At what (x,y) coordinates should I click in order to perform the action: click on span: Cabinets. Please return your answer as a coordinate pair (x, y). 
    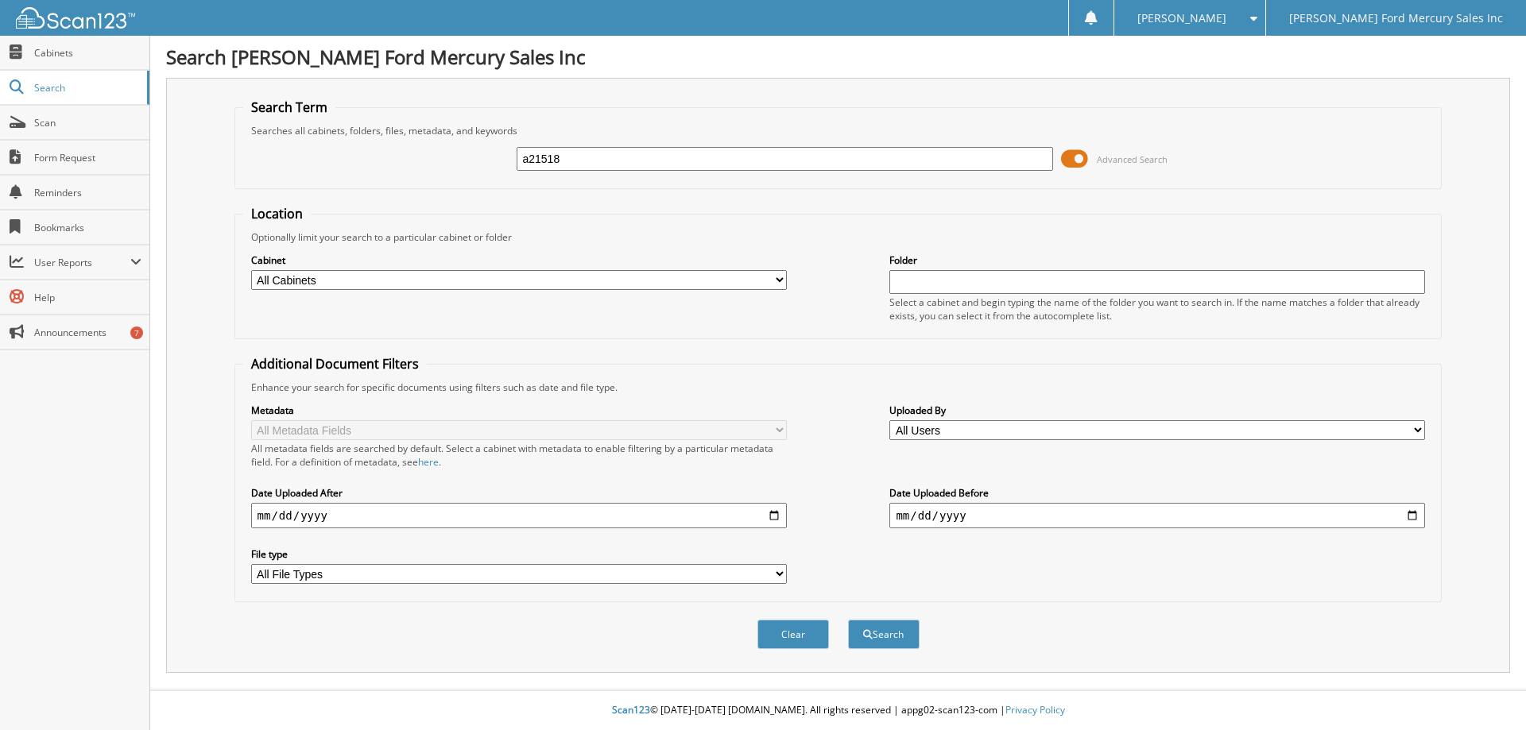
    Looking at the image, I should click on (87, 52).